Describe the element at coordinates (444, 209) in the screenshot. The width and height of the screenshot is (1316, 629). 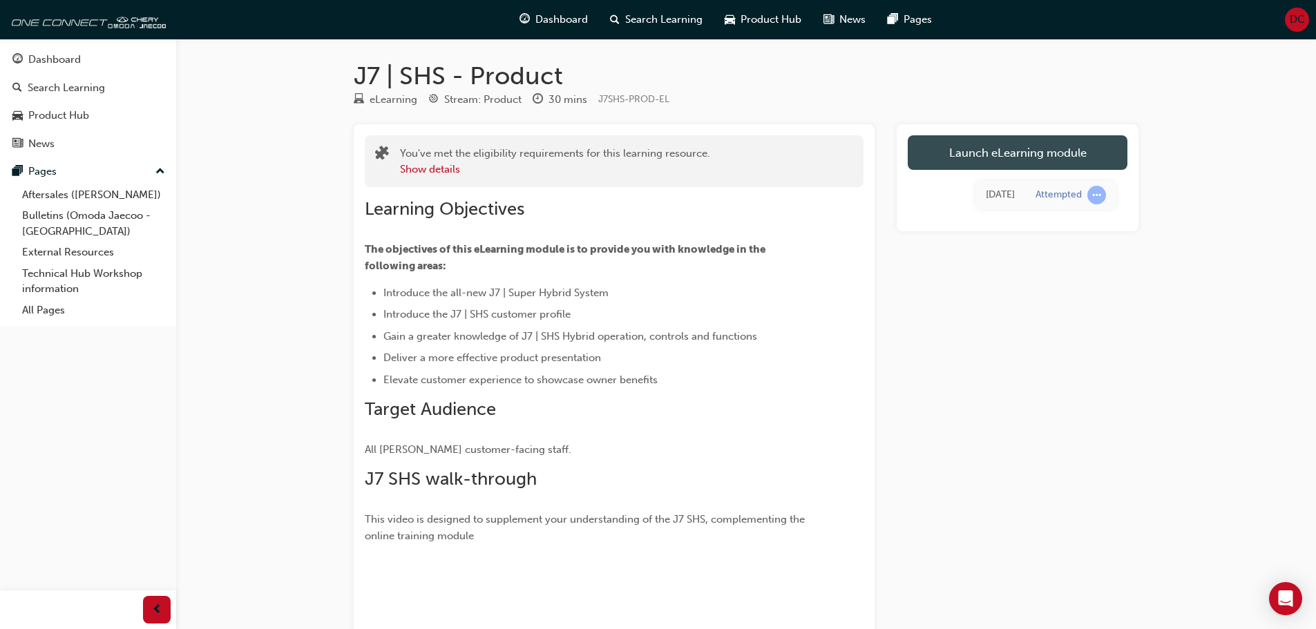
I see `span: Learning Objectives` at that location.